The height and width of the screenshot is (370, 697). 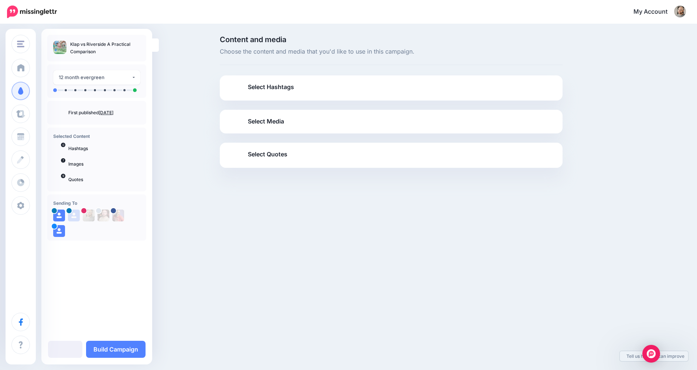 What do you see at coordinates (63, 145) in the screenshot?
I see `span: 0` at bounding box center [63, 145].